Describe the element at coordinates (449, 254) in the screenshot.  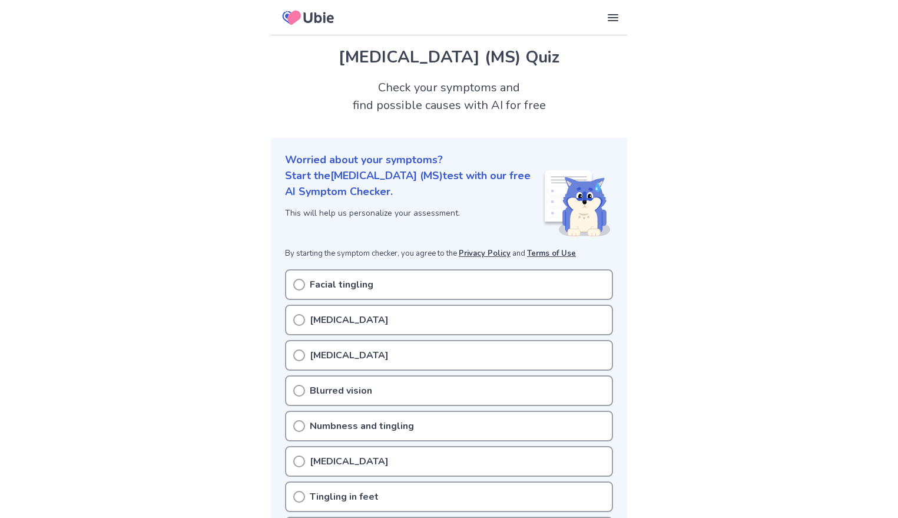
I see `p: By starting the symptom checker, you agree to the and` at that location.